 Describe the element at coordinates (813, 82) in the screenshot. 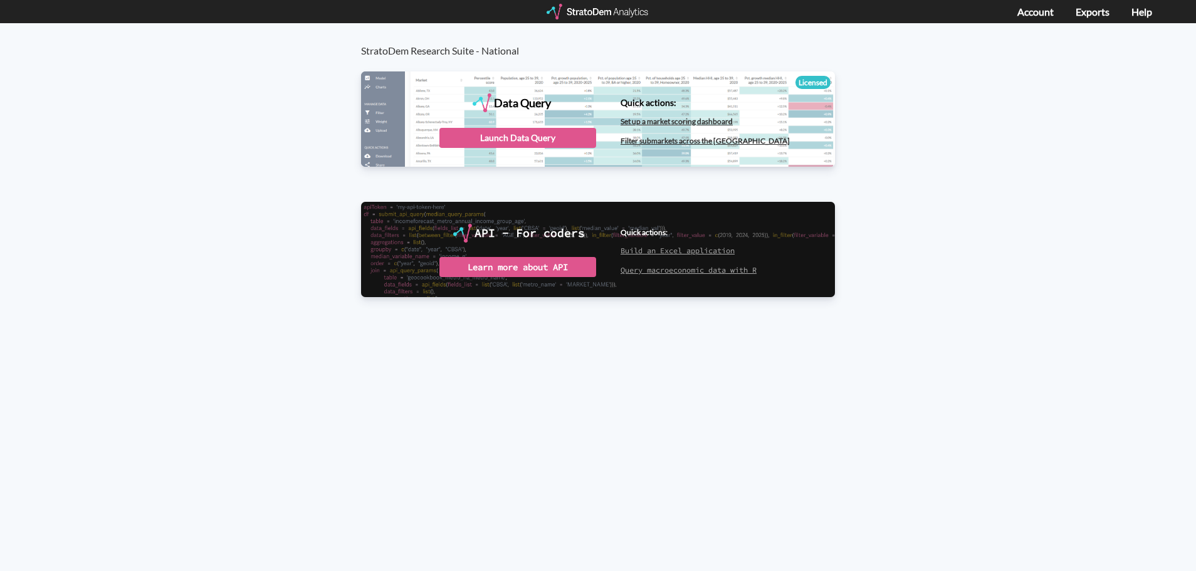

I see `div: Licensed` at that location.